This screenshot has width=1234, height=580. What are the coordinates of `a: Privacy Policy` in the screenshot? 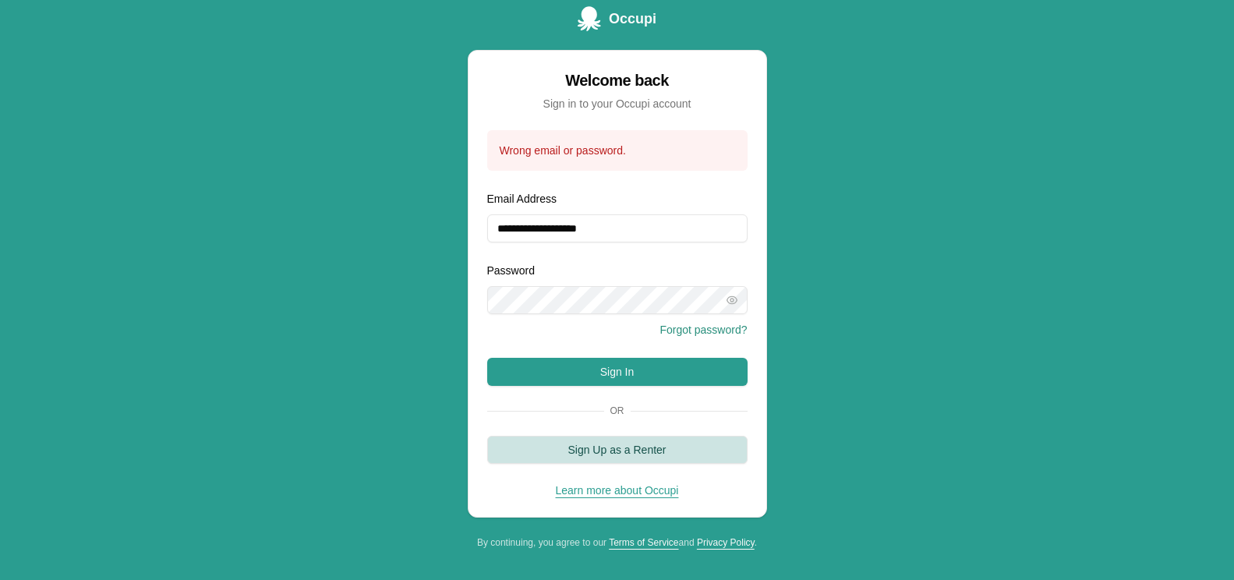 It's located at (726, 542).